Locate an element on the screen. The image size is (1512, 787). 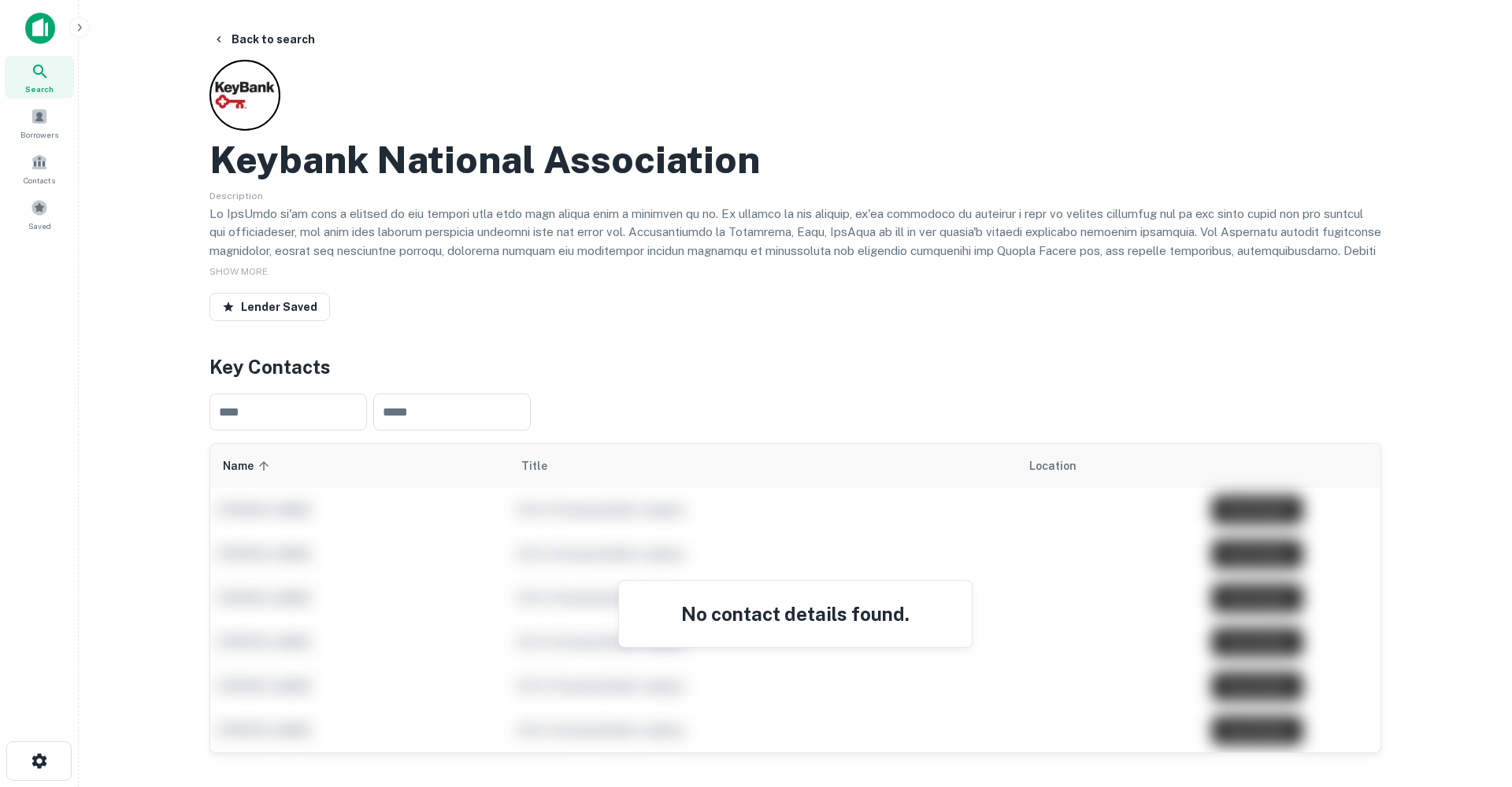
span: Saved is located at coordinates (39, 226).